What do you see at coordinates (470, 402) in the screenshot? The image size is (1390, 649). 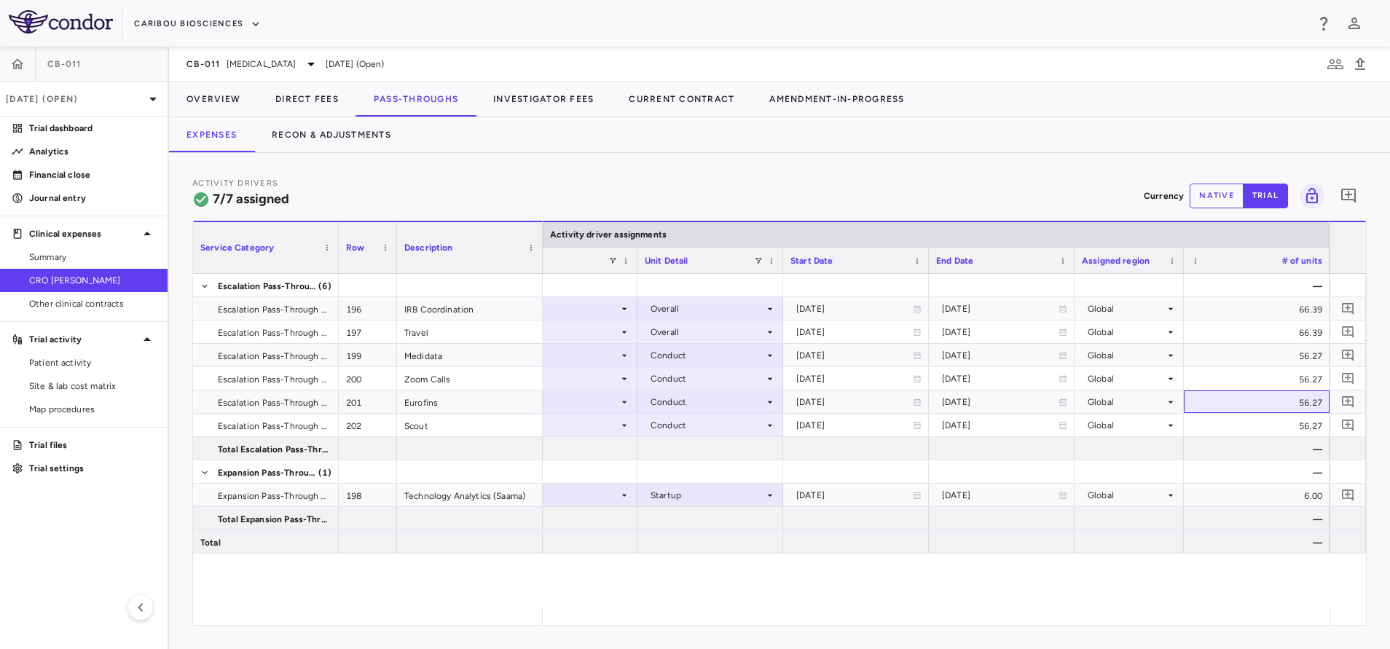 I see `div: Eurofins` at bounding box center [470, 402].